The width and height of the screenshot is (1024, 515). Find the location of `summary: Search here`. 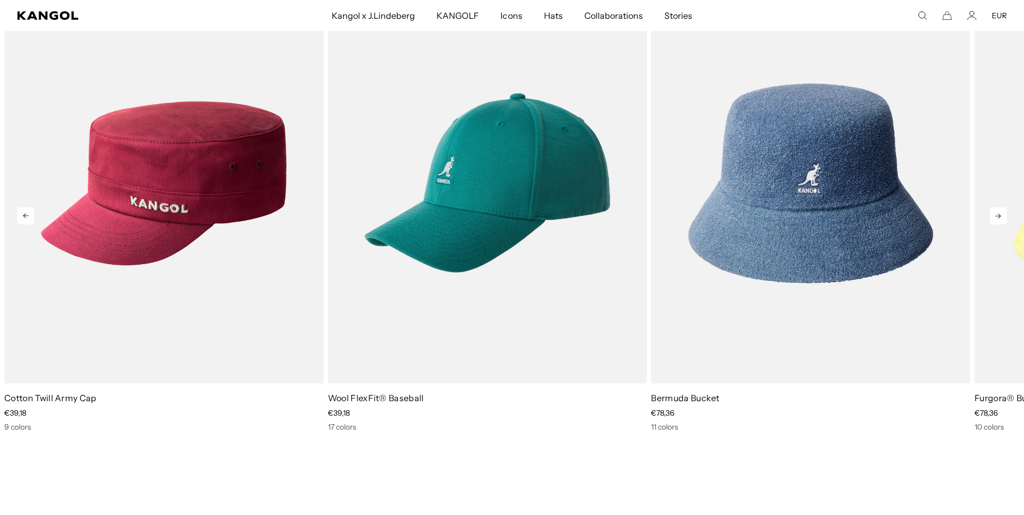

summary: Search here is located at coordinates (922, 16).